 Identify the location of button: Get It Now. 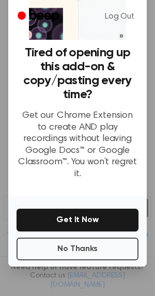
(77, 220).